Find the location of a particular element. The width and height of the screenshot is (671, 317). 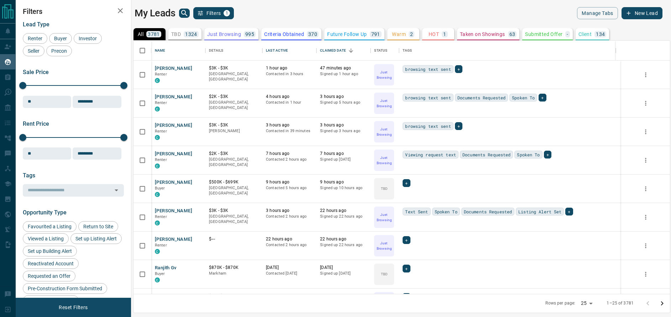

div: Precon is located at coordinates (59, 51).